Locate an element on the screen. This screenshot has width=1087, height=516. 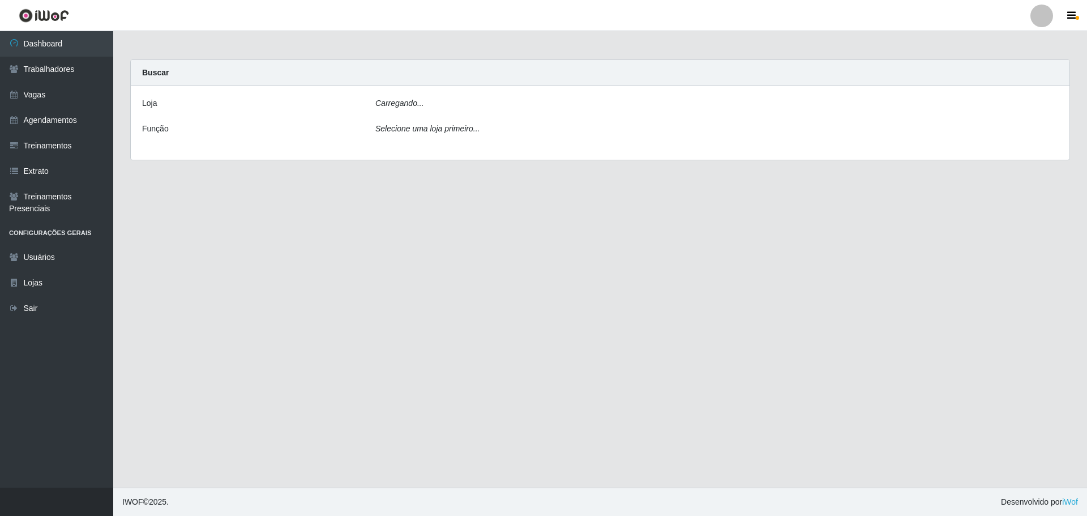
span: Desenvolvido por is located at coordinates (1039, 501).